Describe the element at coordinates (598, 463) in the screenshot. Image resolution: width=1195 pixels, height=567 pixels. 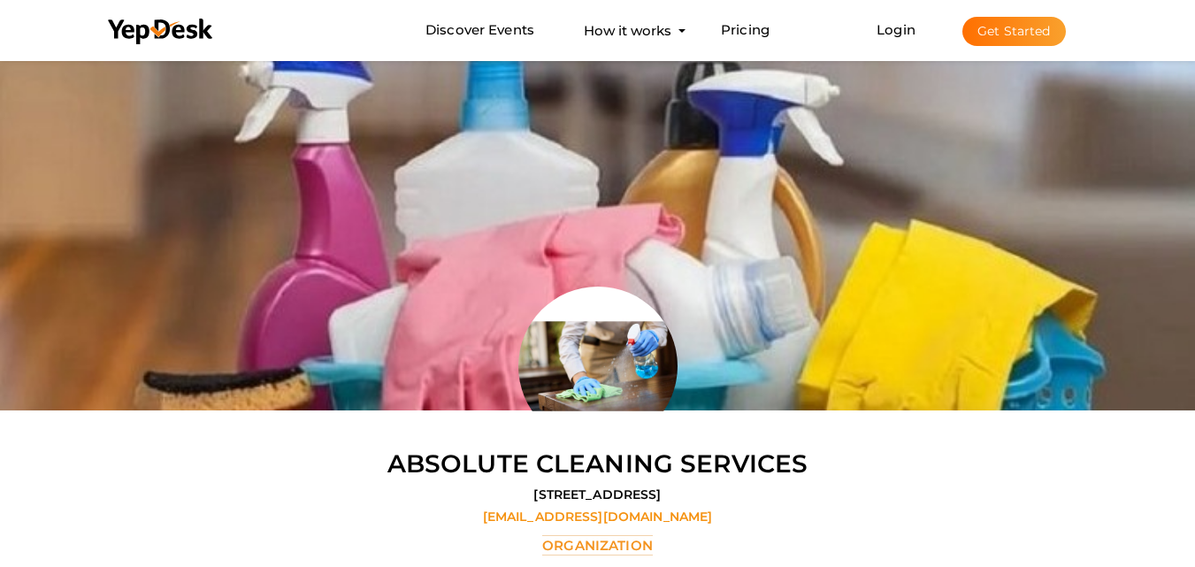
I see `label: Absolute Cleaning Services` at that location.